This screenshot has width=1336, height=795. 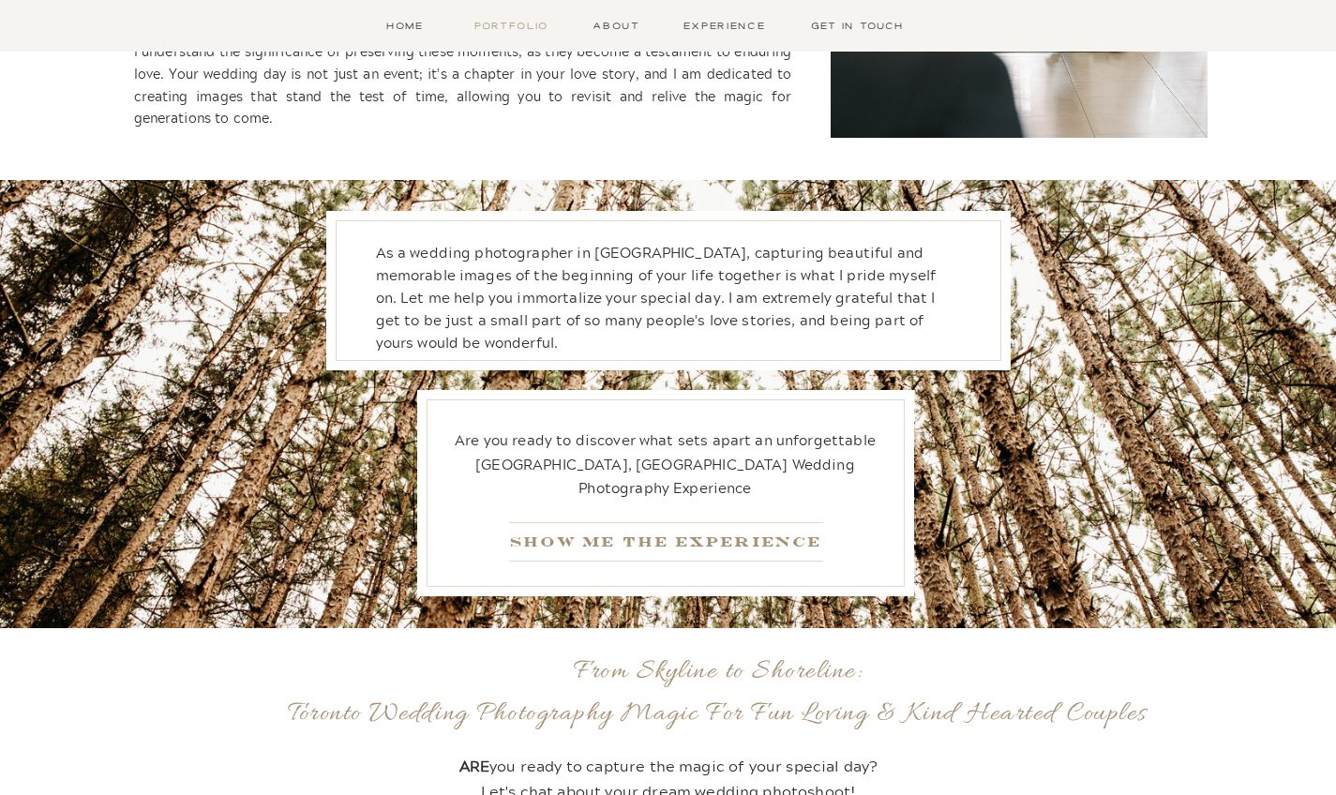 What do you see at coordinates (857, 25) in the screenshot?
I see `nav: Get in Touch` at bounding box center [857, 25].